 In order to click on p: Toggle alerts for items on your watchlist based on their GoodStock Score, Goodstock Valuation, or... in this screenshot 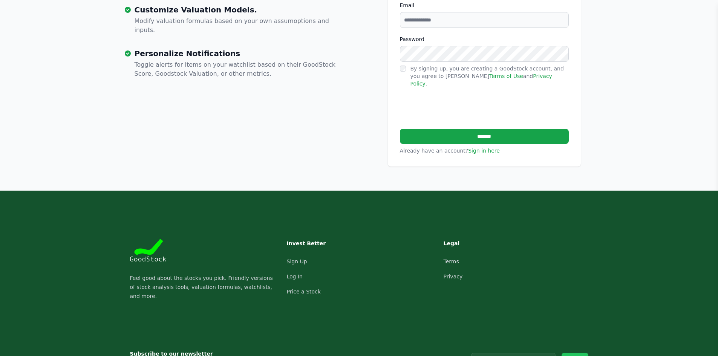, I will do `click(239, 69)`.